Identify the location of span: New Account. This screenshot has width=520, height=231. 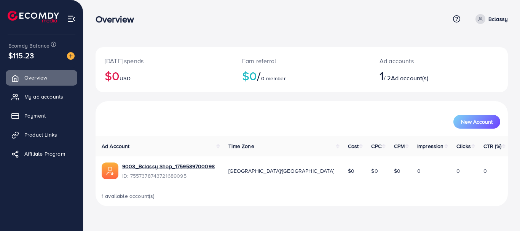
(476, 122).